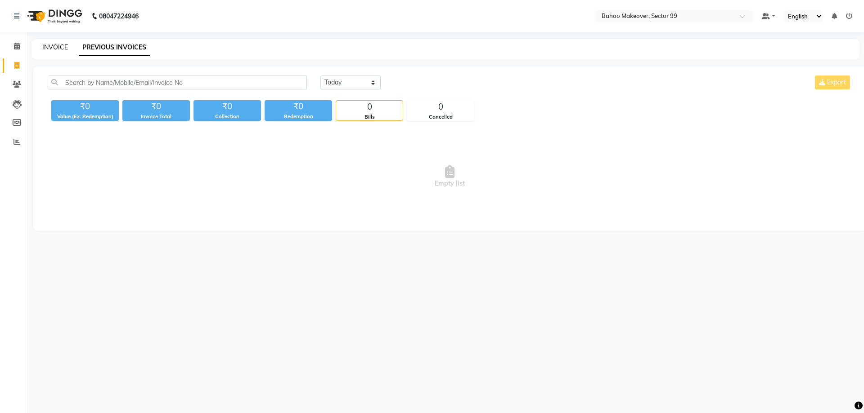 This screenshot has width=864, height=413. Describe the element at coordinates (449, 177) in the screenshot. I see `span: Empty list` at that location.